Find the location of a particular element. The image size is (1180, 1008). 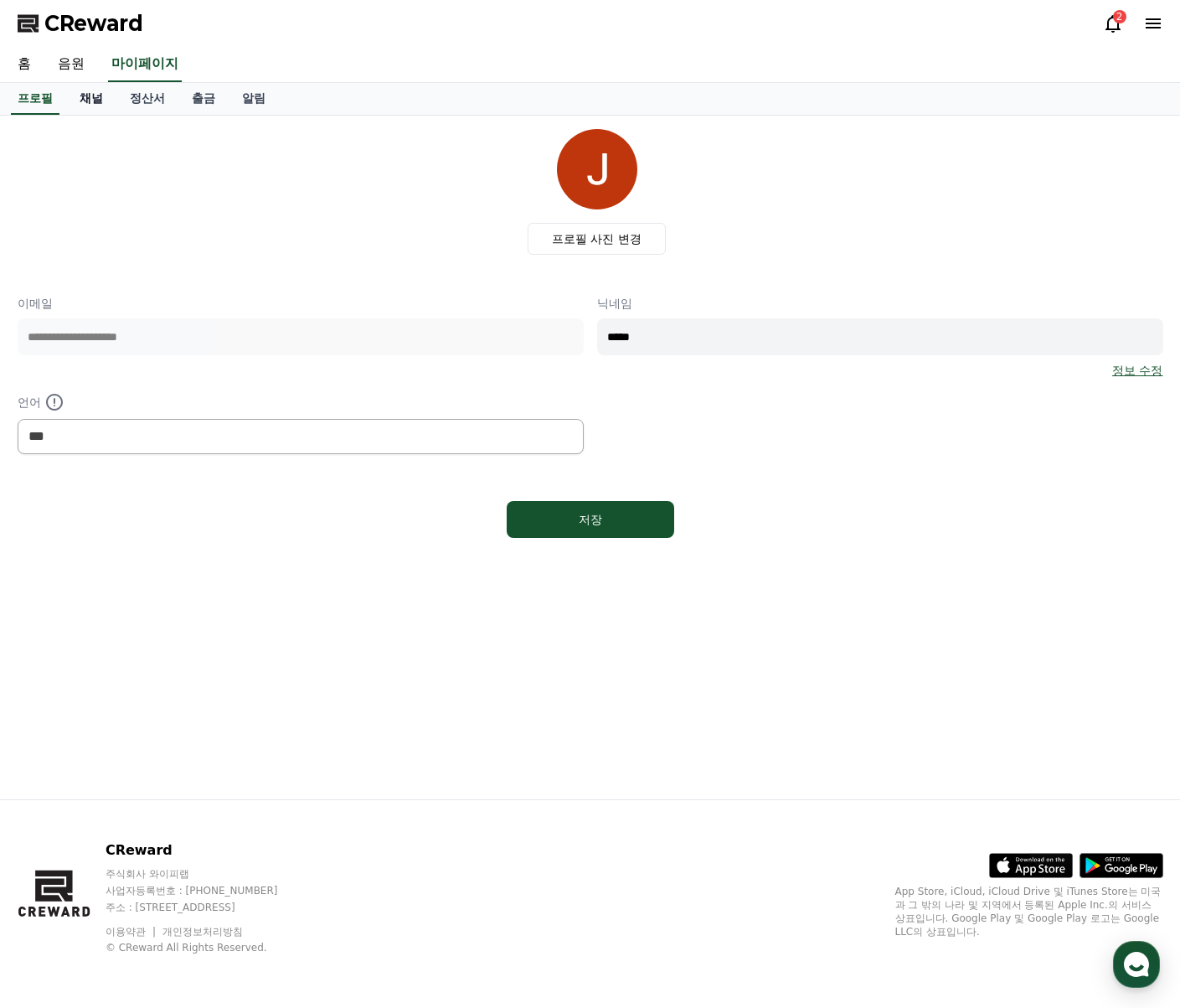

button: 저장 is located at coordinates (590, 520).